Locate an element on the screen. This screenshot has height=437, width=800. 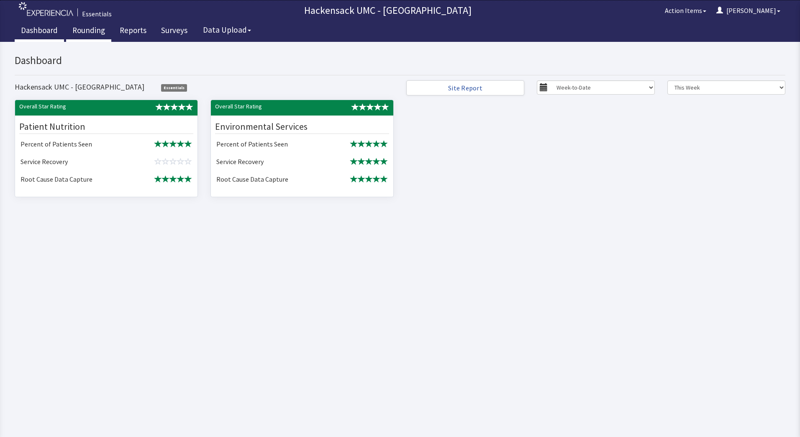
button: Action Items is located at coordinates (685, 10).